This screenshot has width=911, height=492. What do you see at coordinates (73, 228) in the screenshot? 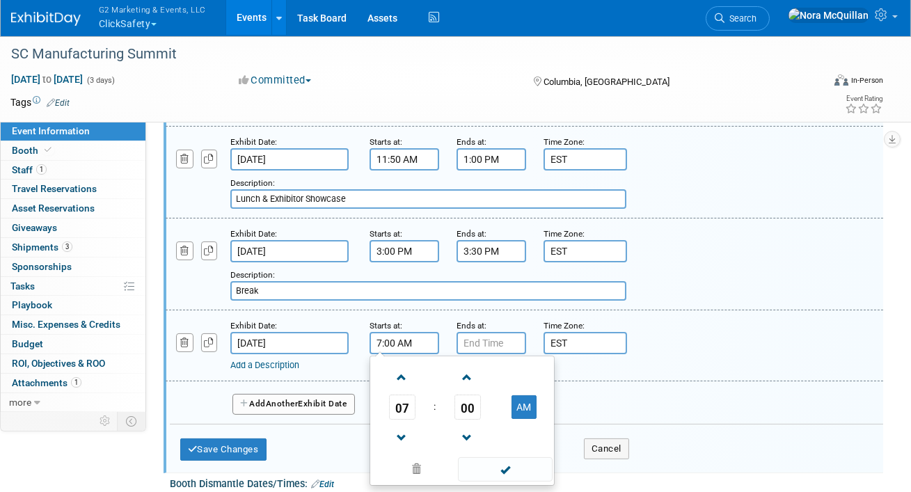
I see `a: Giveaways` at bounding box center [73, 228].